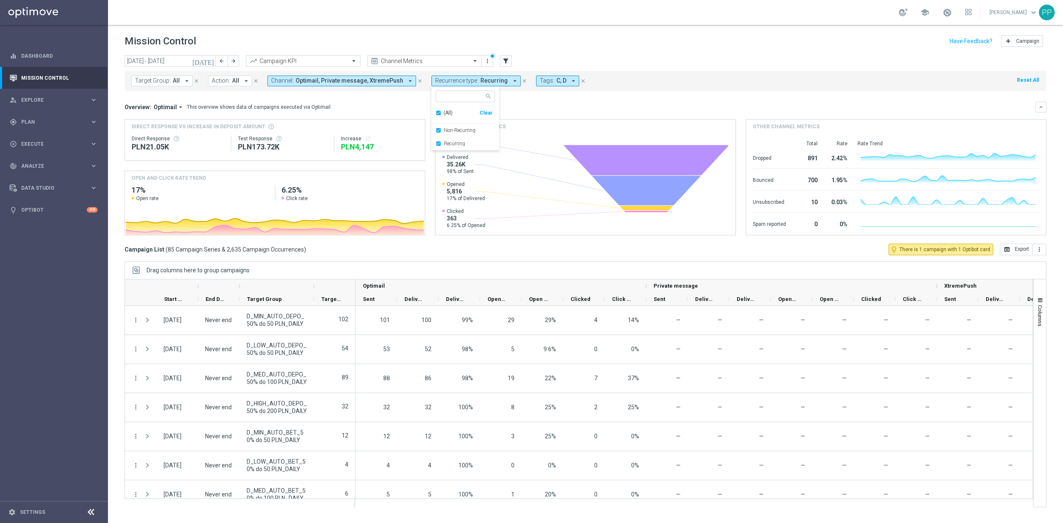  I want to click on i: filter_alt, so click(506, 61).